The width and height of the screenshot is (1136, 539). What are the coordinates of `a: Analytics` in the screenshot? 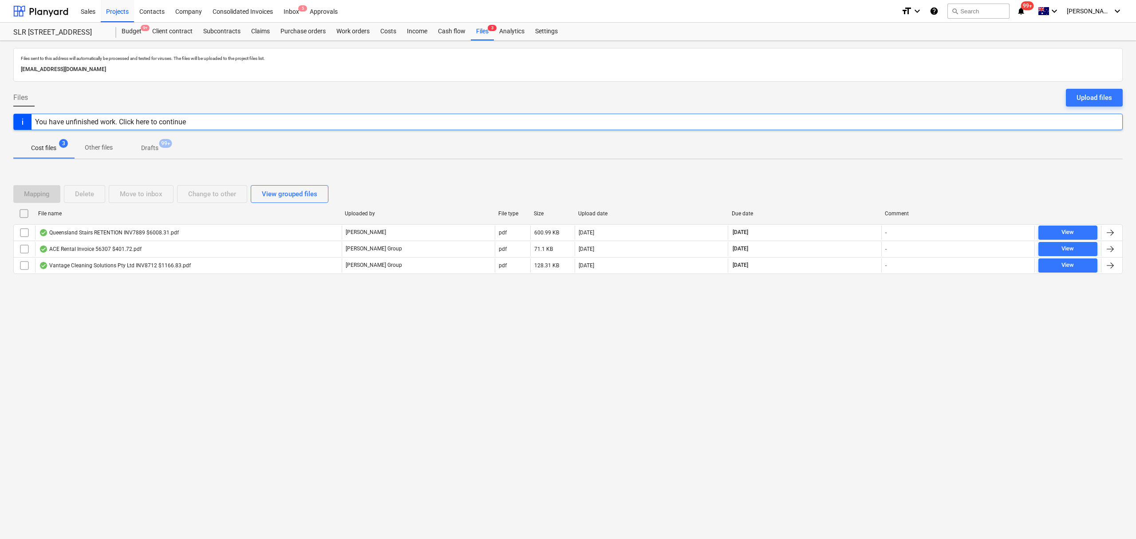 It's located at (511, 31).